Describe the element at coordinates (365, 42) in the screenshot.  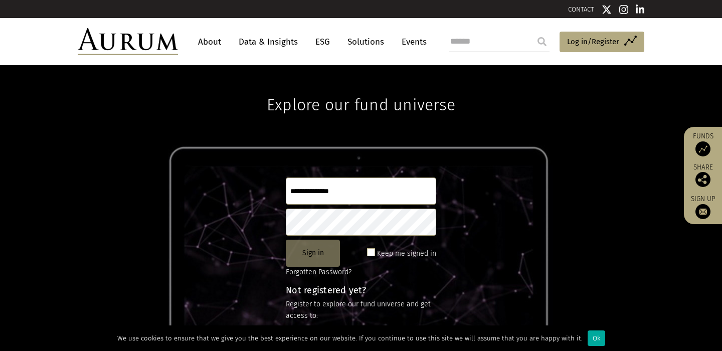
I see `a: Solutions` at that location.